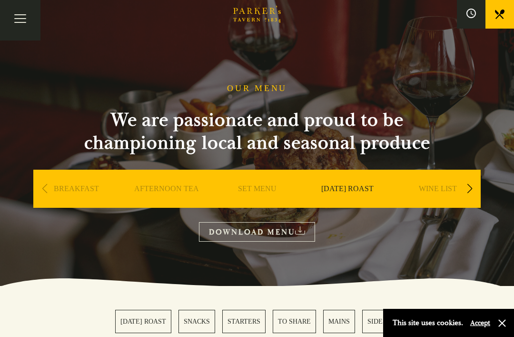 The width and height of the screenshot is (514, 337). What do you see at coordinates (257, 131) in the screenshot?
I see `h2: We are passionate and proud to be championing local and seasonal produce` at bounding box center [257, 131].